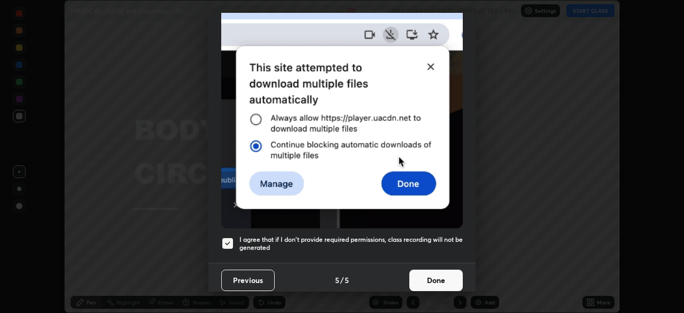 The width and height of the screenshot is (684, 313). Describe the element at coordinates (436, 280) in the screenshot. I see `button: Done` at that location.